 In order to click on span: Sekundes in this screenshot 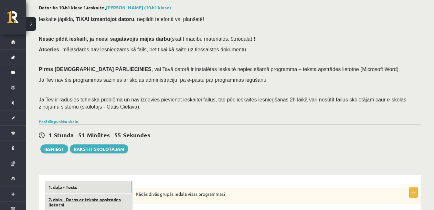, I will do `click(137, 135)`.